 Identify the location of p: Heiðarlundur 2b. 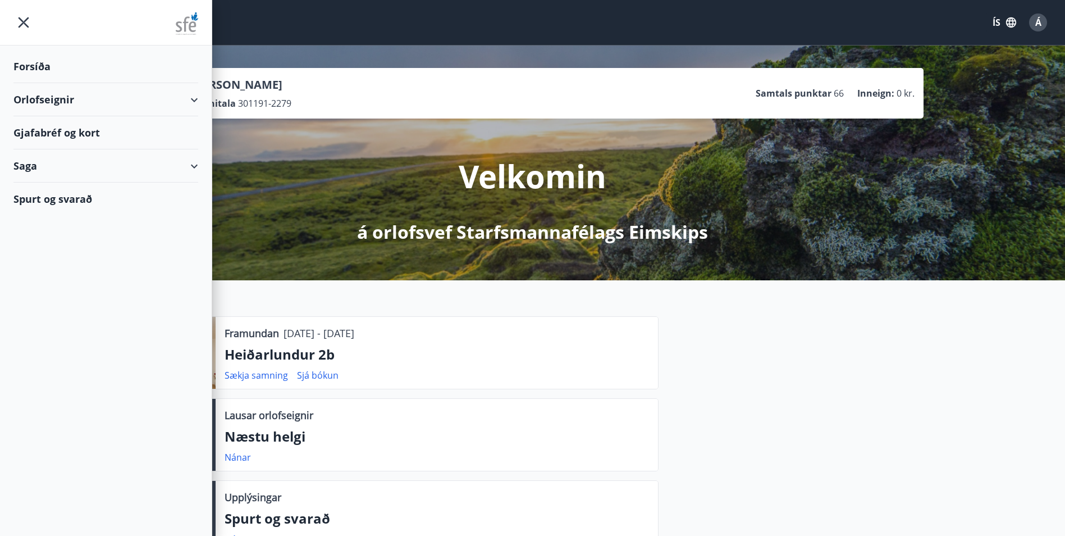
(437, 354).